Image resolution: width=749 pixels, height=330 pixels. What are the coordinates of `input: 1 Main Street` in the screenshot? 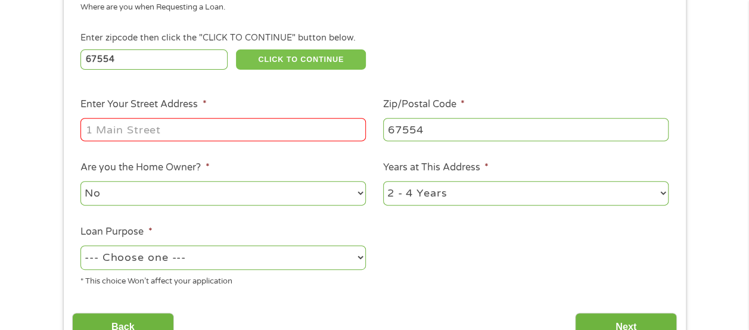 It's located at (223, 129).